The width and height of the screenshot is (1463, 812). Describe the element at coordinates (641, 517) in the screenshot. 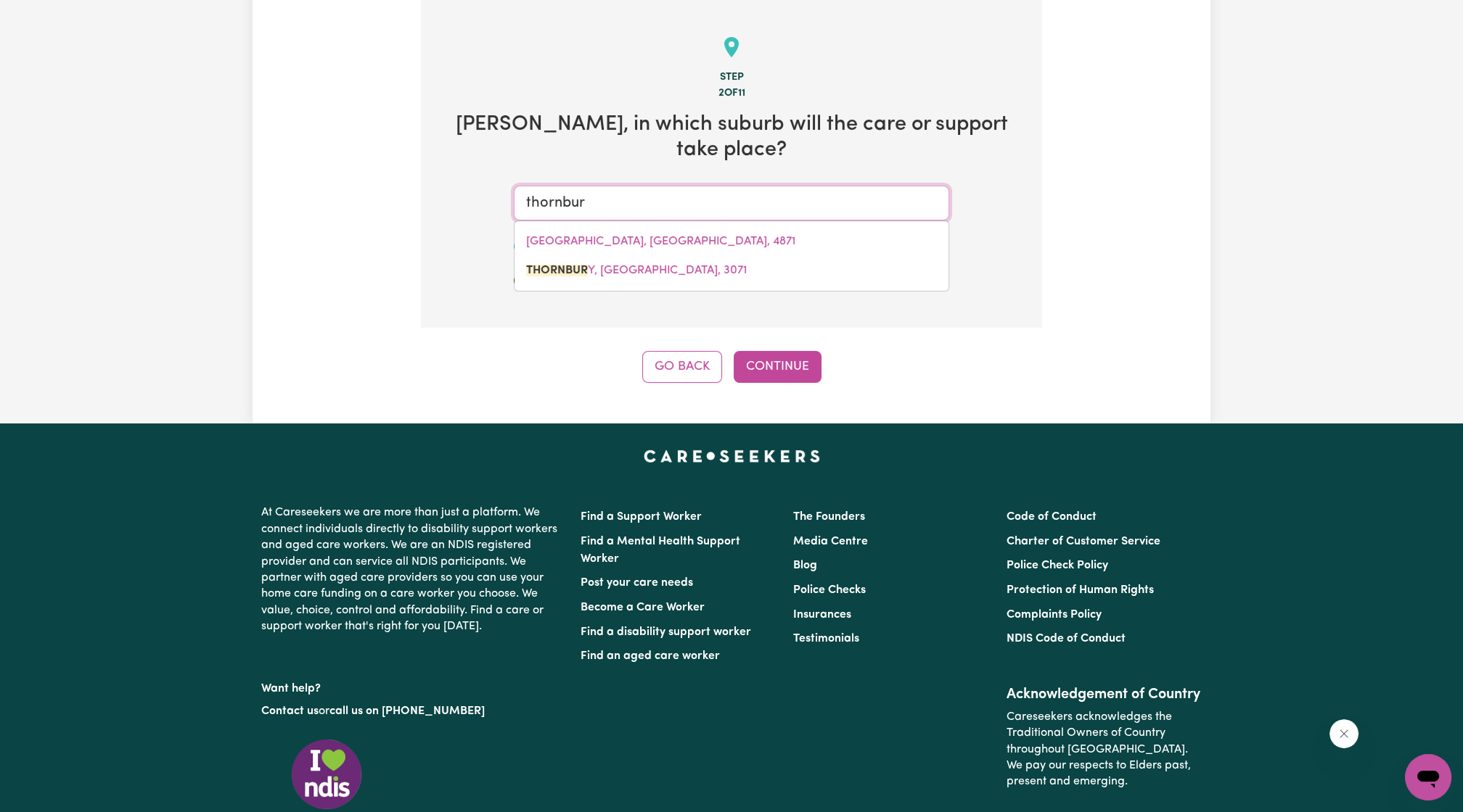

I see `a: Find a Support Worker` at that location.